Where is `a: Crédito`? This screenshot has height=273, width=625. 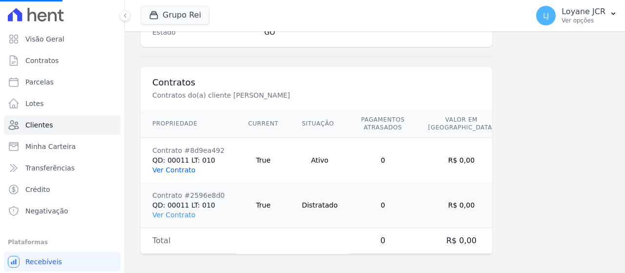 a: Crédito is located at coordinates (62, 190).